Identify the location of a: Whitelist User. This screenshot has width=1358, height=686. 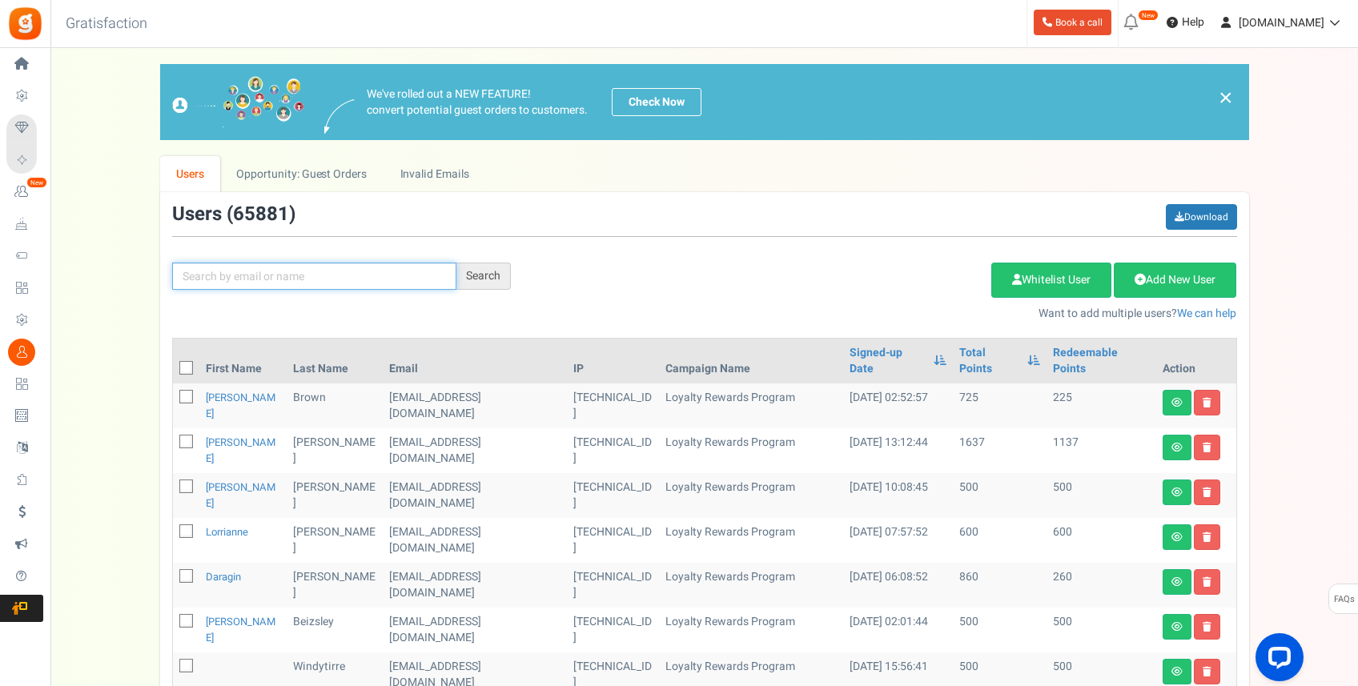
(1051, 280).